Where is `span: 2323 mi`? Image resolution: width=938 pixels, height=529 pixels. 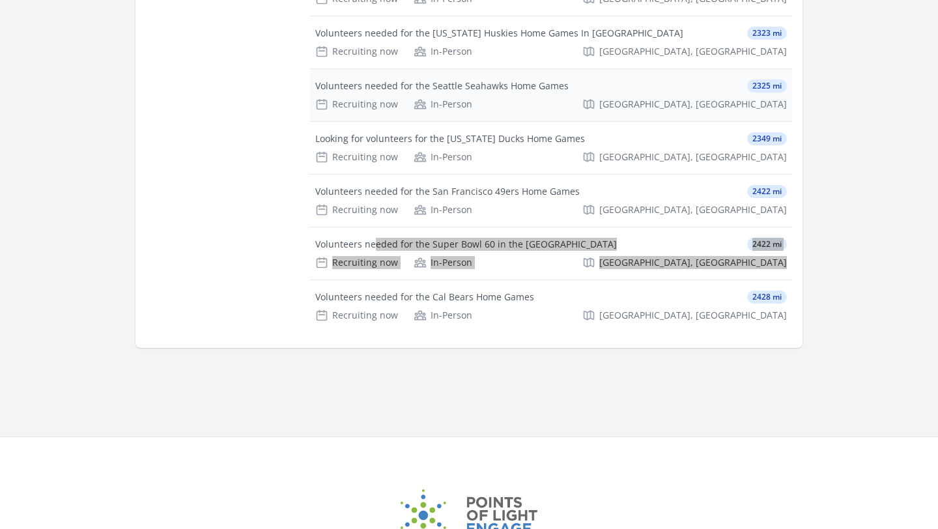 span: 2323 mi is located at coordinates (766, 33).